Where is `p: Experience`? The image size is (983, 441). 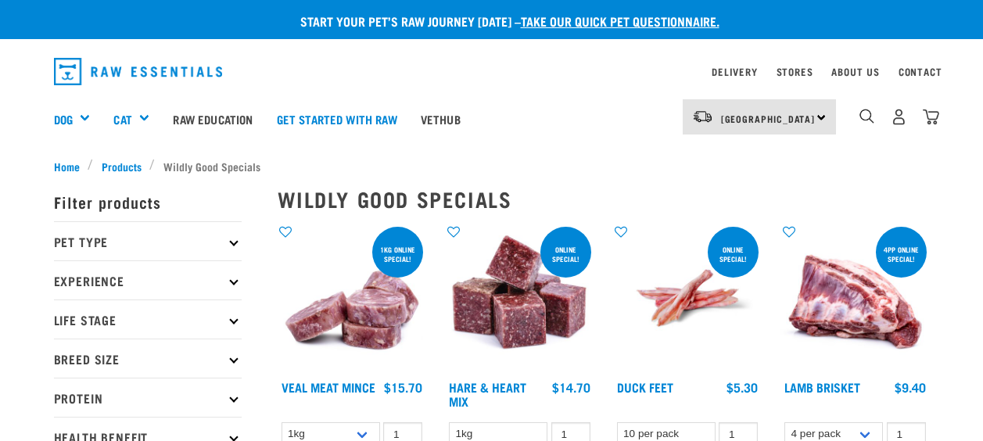
p: Experience is located at coordinates (148, 280).